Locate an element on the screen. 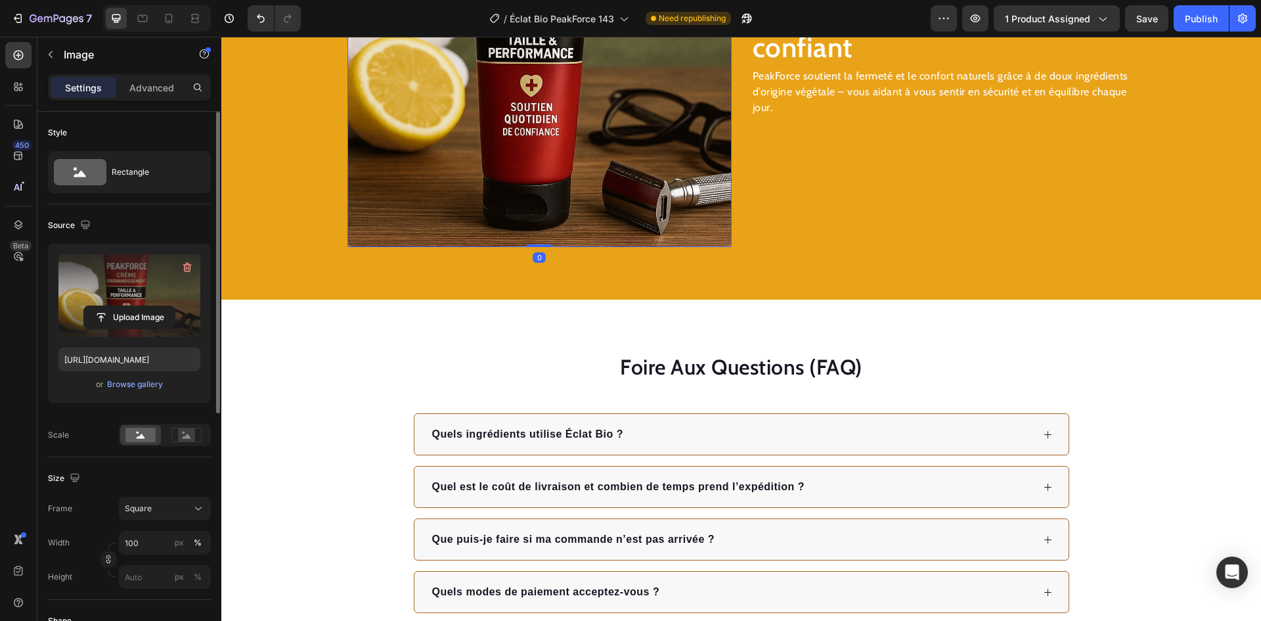  button: 1 product assigned is located at coordinates (1057, 18).